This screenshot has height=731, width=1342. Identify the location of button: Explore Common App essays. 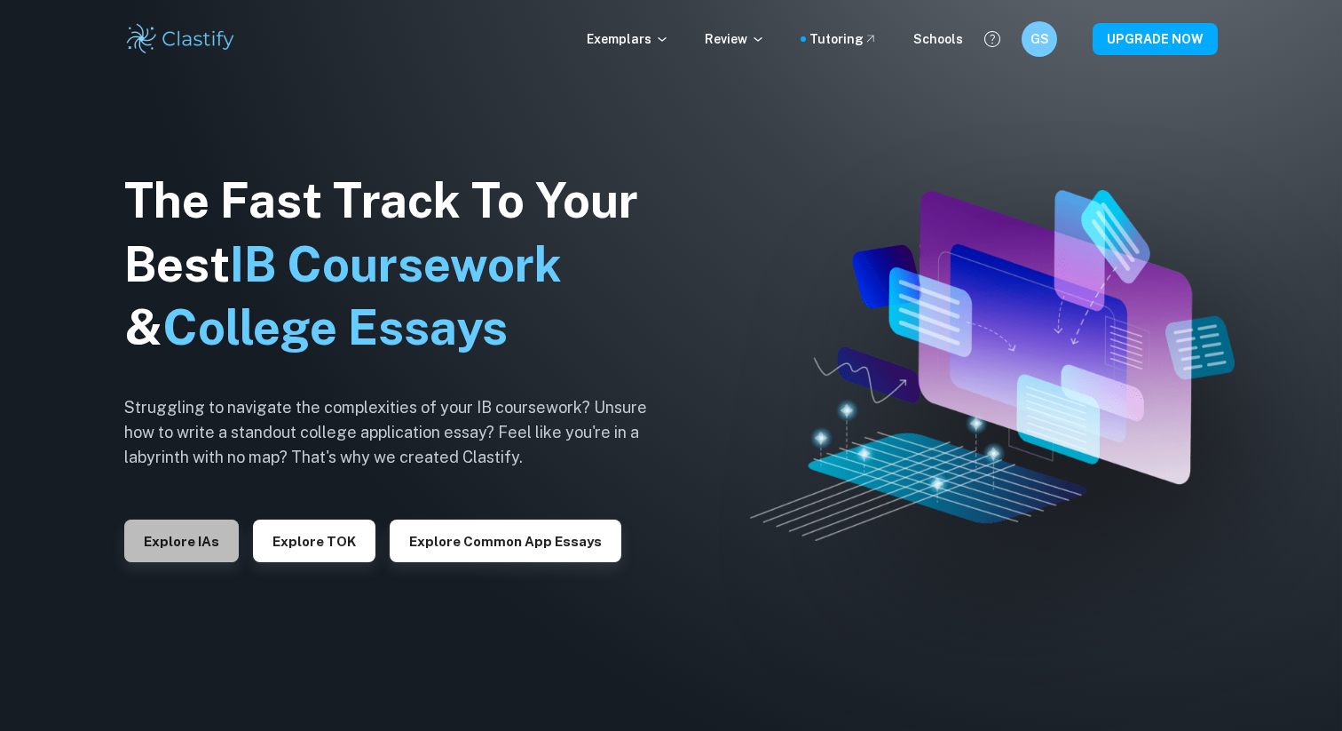
(505, 541).